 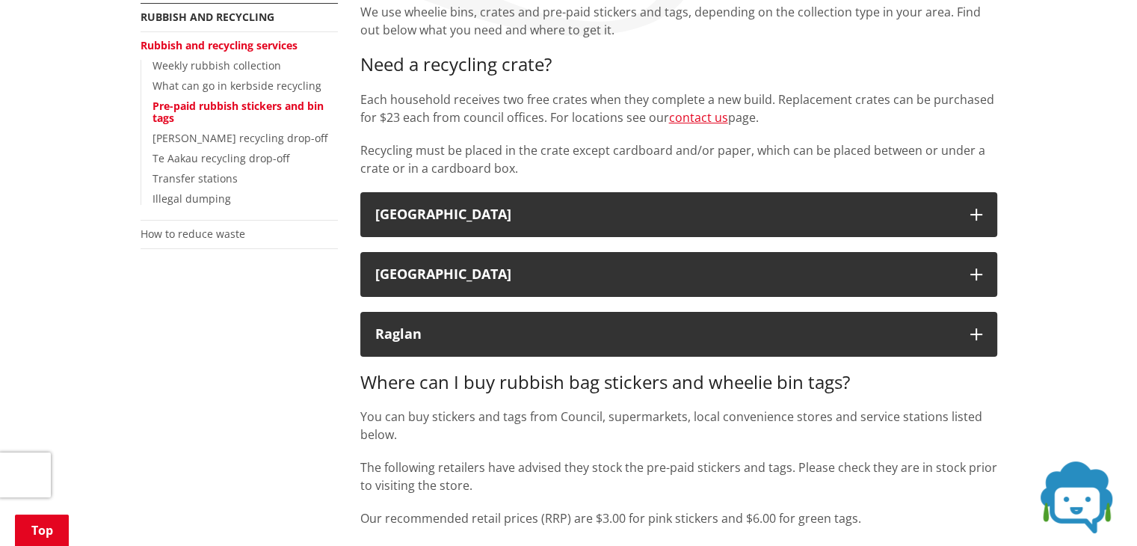 I want to click on p: Our recommended retail prices (RRP) are $3.00 for pink stickers and $6.00 for green tags., so click(x=679, y=518).